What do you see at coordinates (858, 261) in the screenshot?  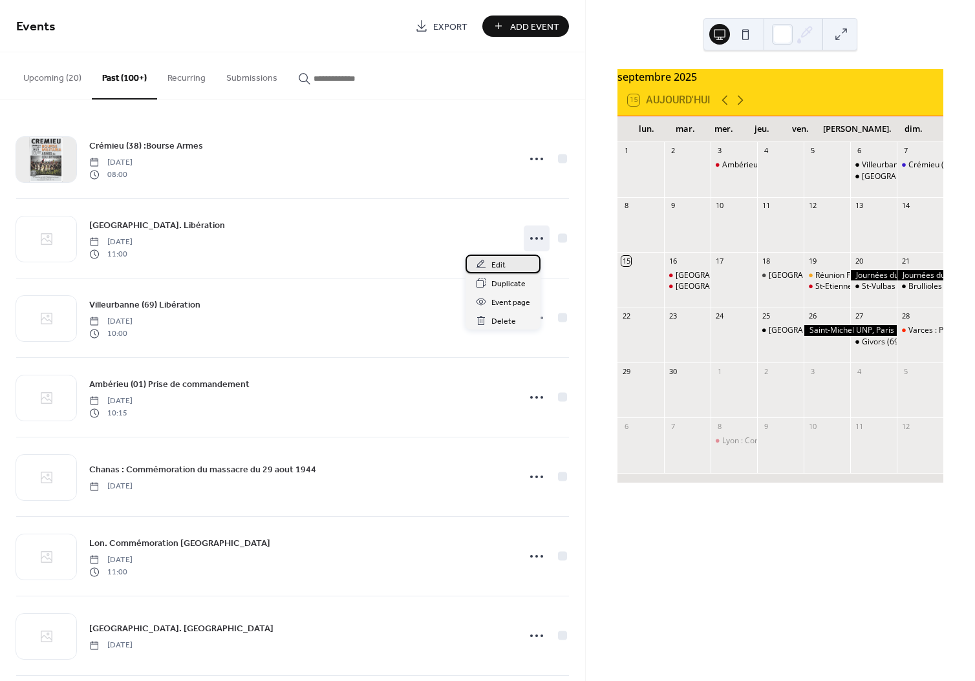 I see `div: 20` at bounding box center [858, 261].